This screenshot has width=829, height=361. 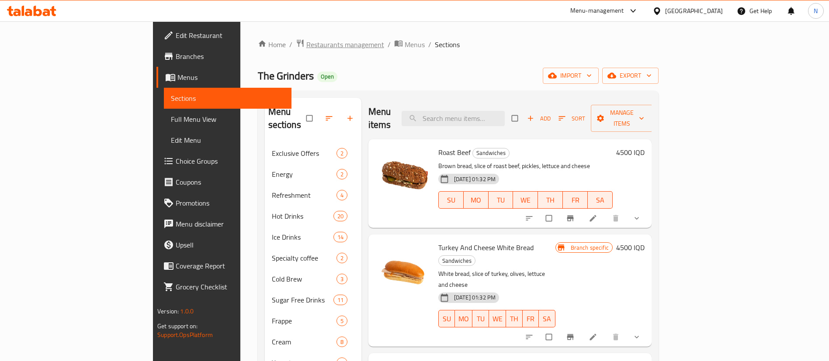 I want to click on button: import, so click(x=571, y=76).